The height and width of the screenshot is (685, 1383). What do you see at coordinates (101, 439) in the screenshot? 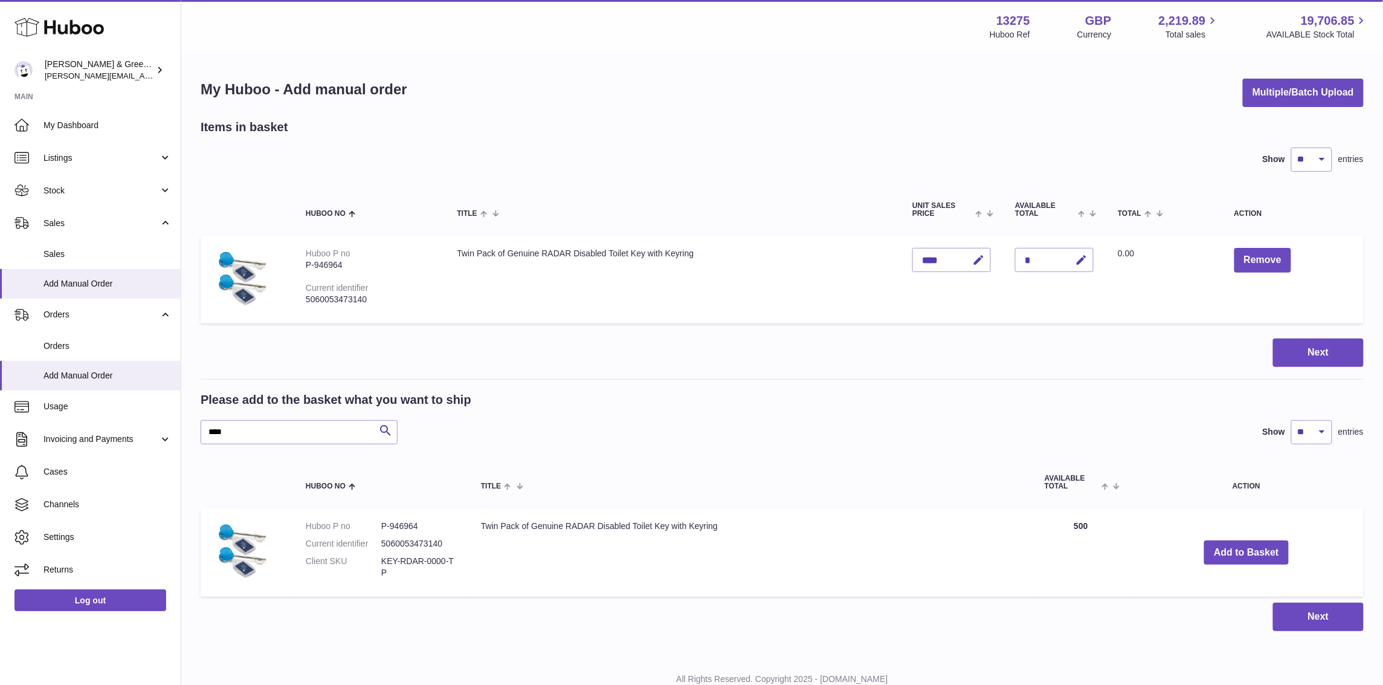
I see `span: Invoicing and Payments` at bounding box center [101, 439].